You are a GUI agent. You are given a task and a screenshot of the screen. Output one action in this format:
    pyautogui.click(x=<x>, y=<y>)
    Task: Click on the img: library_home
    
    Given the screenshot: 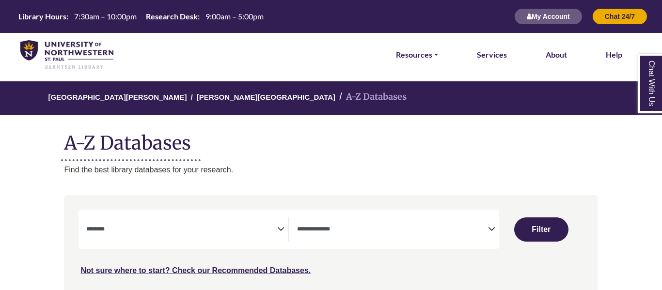 What is the action you would take?
    pyautogui.click(x=67, y=55)
    